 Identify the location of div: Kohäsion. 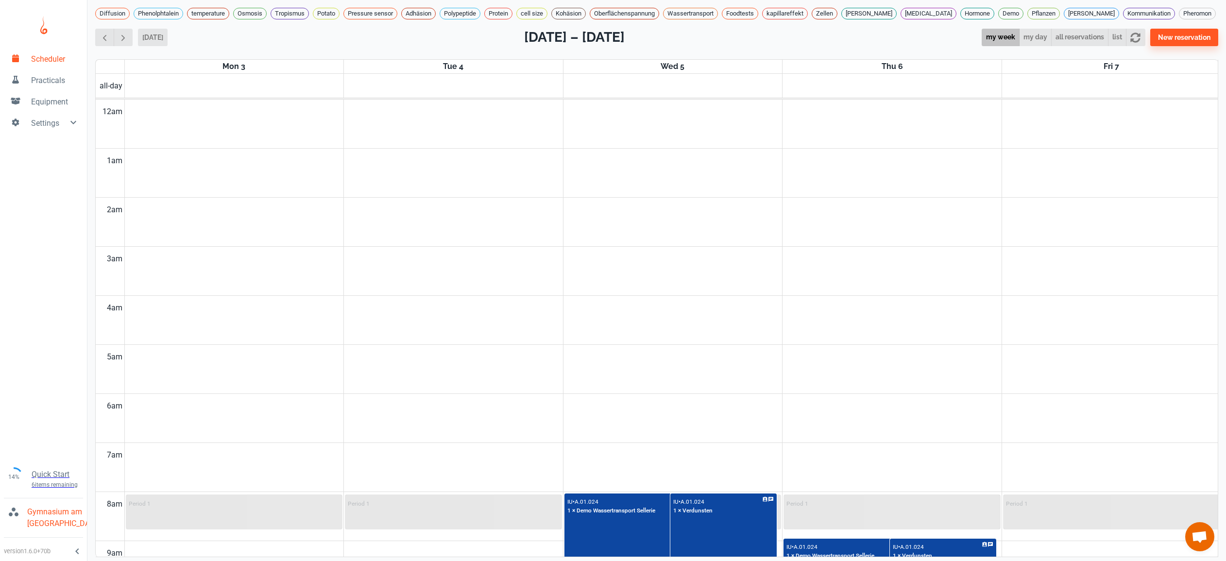
(568, 14).